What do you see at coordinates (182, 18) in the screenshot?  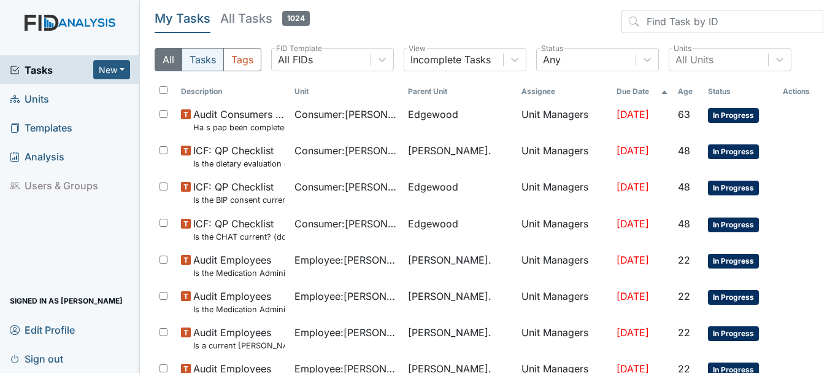 I see `h5: My Tasks` at bounding box center [182, 18].